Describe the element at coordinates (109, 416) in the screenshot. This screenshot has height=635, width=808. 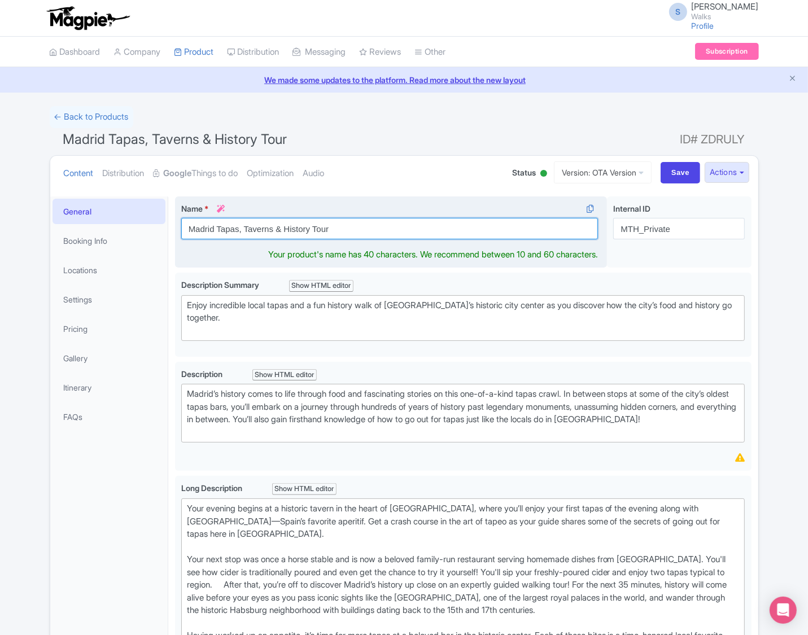
I see `a: FAQs` at that location.